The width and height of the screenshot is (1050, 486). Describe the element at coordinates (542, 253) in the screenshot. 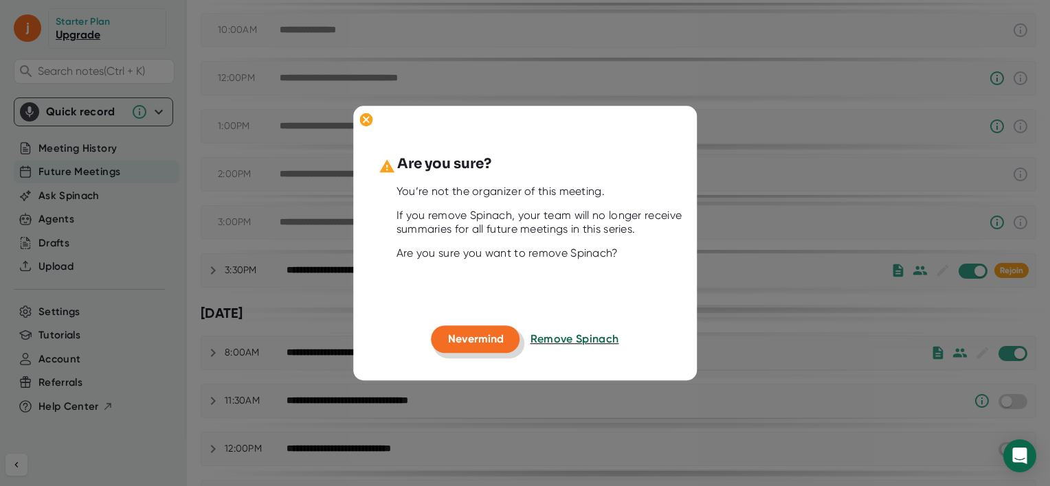

I see `div: Are you sure you want to remove Spinach?` at that location.